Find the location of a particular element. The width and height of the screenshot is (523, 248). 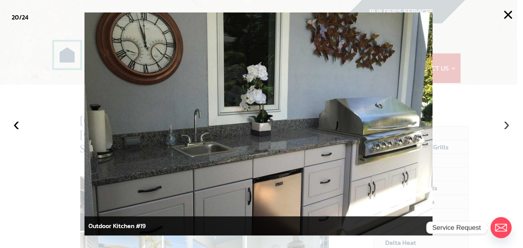

img: outdoor_kitchen_contractor.jpg is located at coordinates (258, 124).